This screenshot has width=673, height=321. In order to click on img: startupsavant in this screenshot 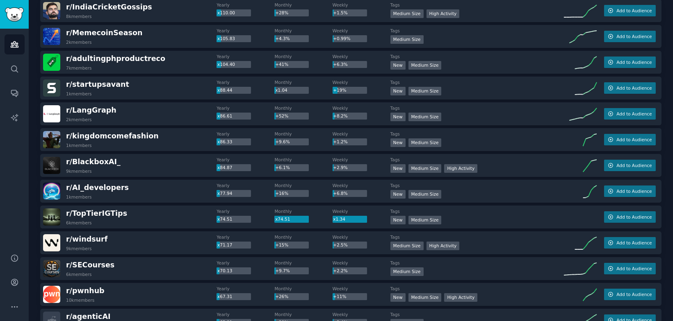, I will do `click(52, 88)`.